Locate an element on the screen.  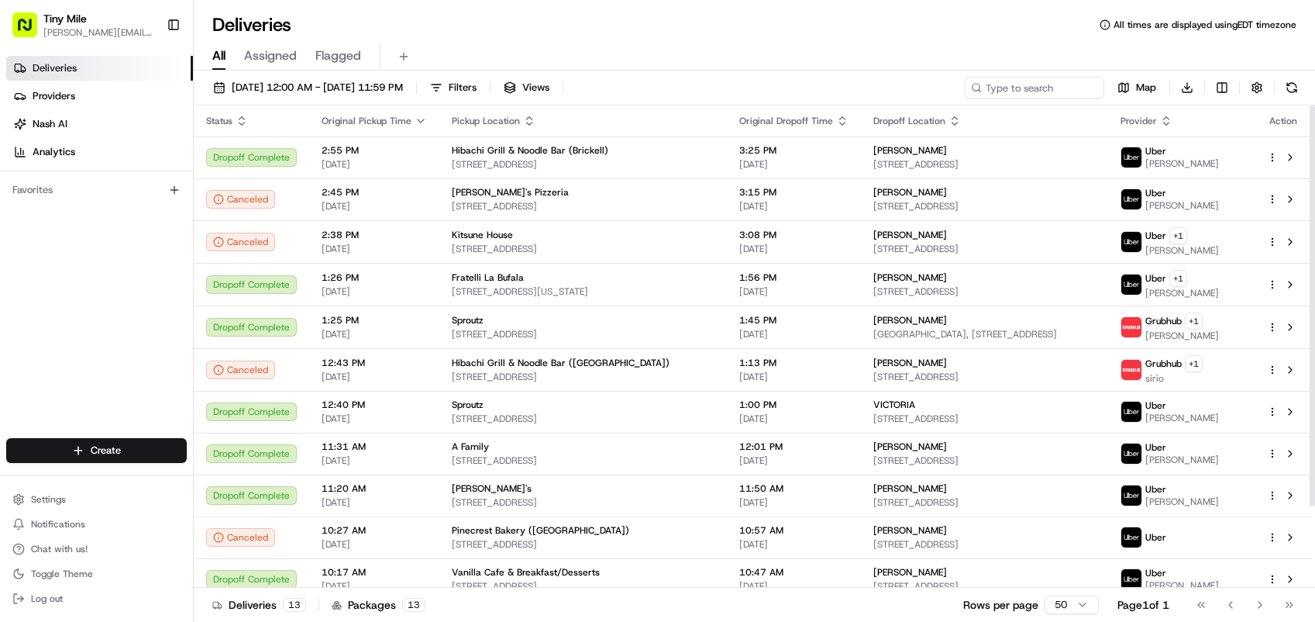
span: 1:13 PM is located at coordinates (794, 363).